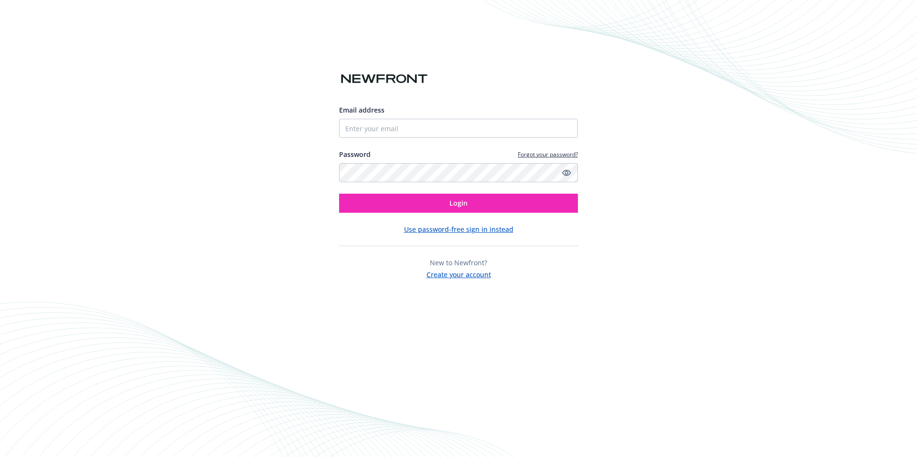  I want to click on label: Password, so click(355, 154).